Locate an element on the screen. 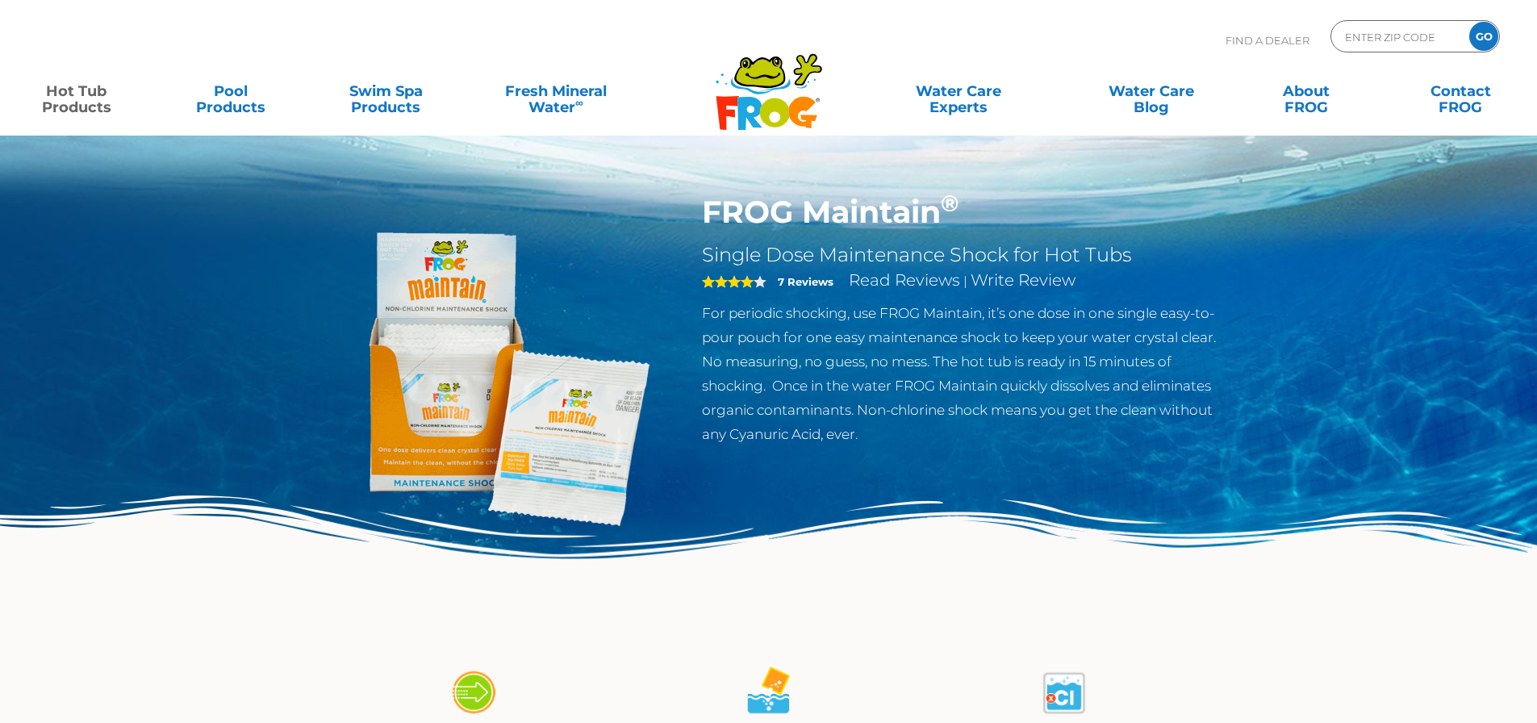  a: Fresh MineralWater∞ is located at coordinates (555, 91).